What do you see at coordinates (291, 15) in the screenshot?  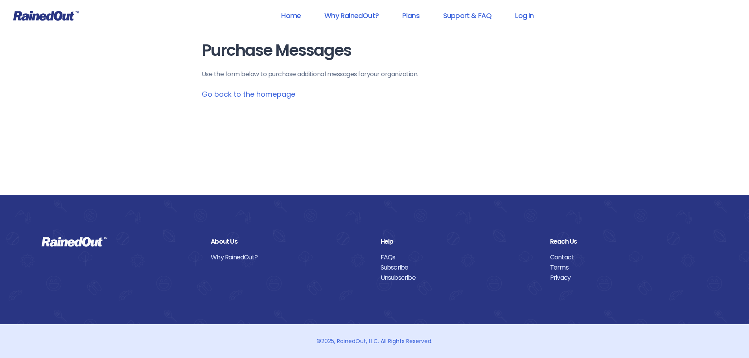 I see `a: Home` at bounding box center [291, 15].